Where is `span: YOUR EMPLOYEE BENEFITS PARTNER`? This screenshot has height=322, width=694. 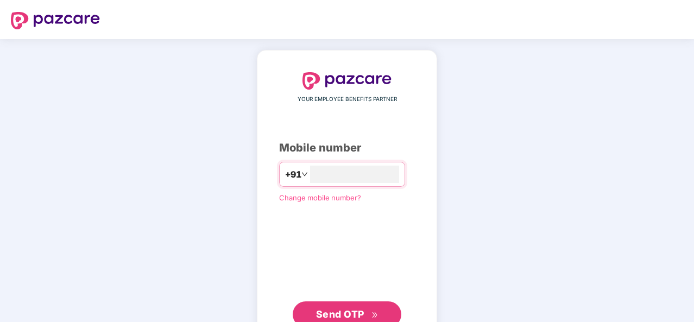 span: YOUR EMPLOYEE BENEFITS PARTNER is located at coordinates (347, 99).